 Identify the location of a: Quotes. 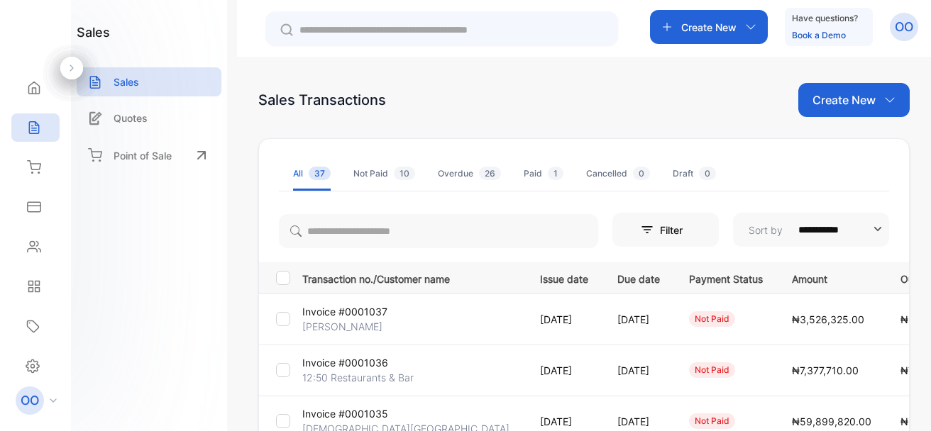
(149, 118).